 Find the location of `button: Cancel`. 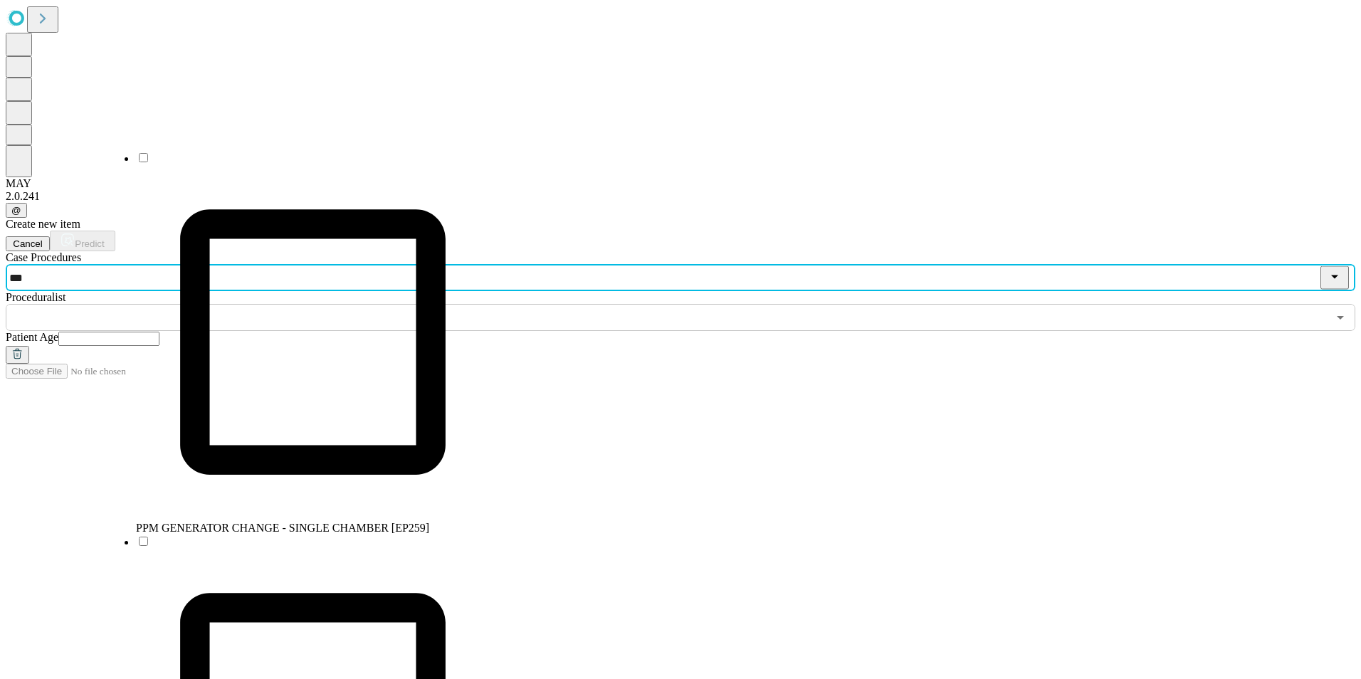

button: Cancel is located at coordinates (28, 244).